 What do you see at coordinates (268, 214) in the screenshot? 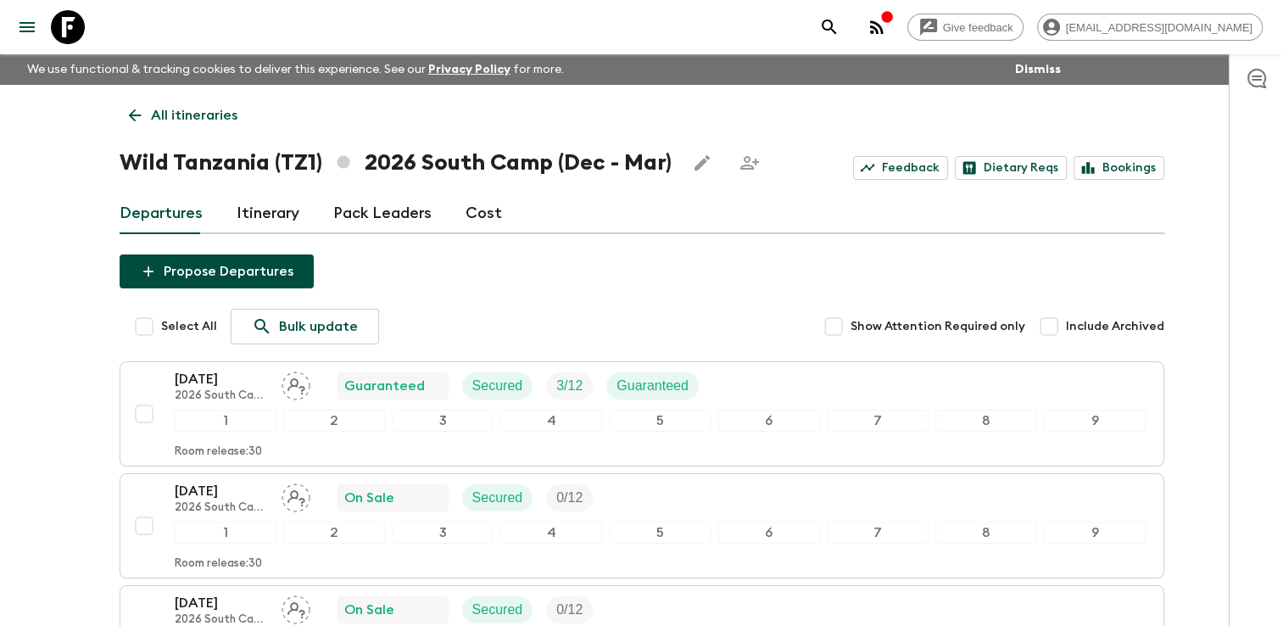
I see `a: Itinerary` at bounding box center [268, 214].